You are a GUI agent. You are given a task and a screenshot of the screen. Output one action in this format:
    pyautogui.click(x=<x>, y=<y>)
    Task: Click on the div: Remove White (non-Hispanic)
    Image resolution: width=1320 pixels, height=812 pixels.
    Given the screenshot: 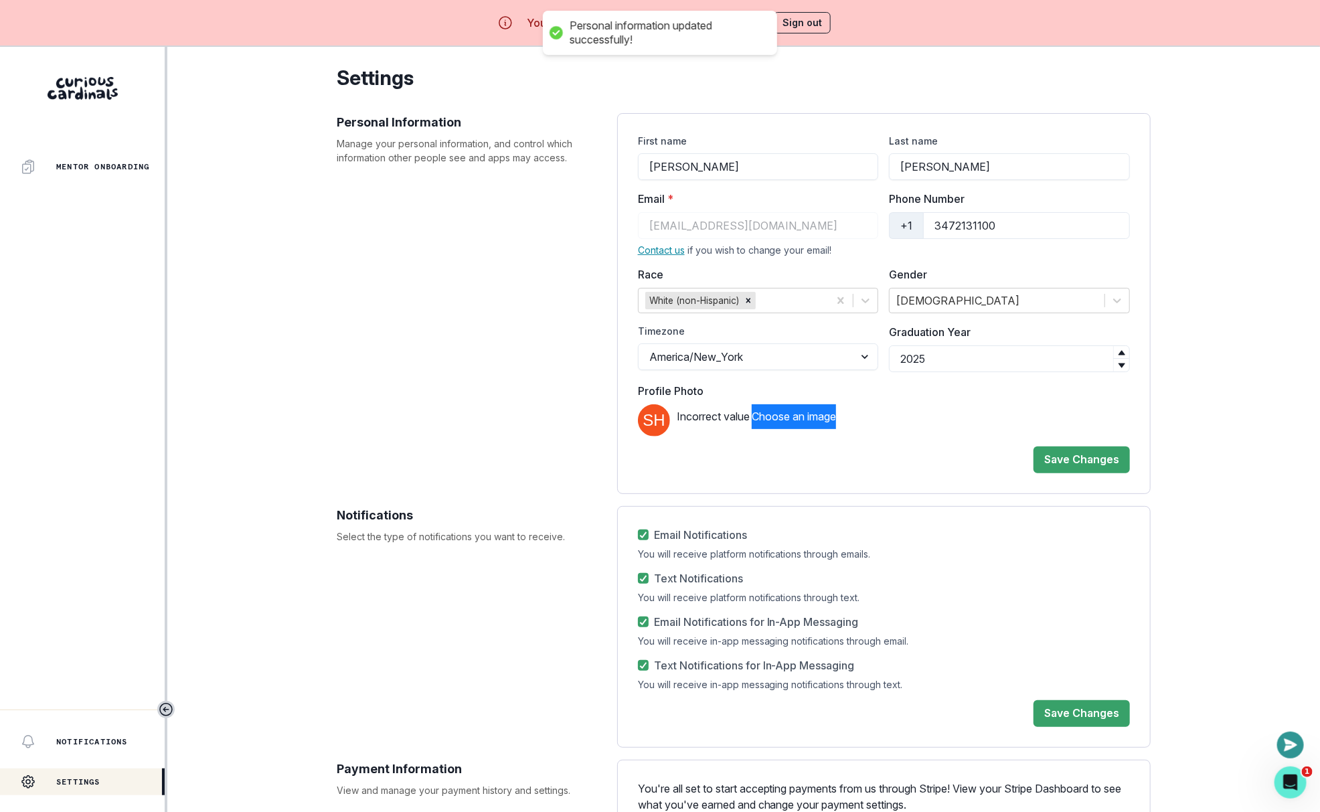 What is the action you would take?
    pyautogui.click(x=748, y=301)
    